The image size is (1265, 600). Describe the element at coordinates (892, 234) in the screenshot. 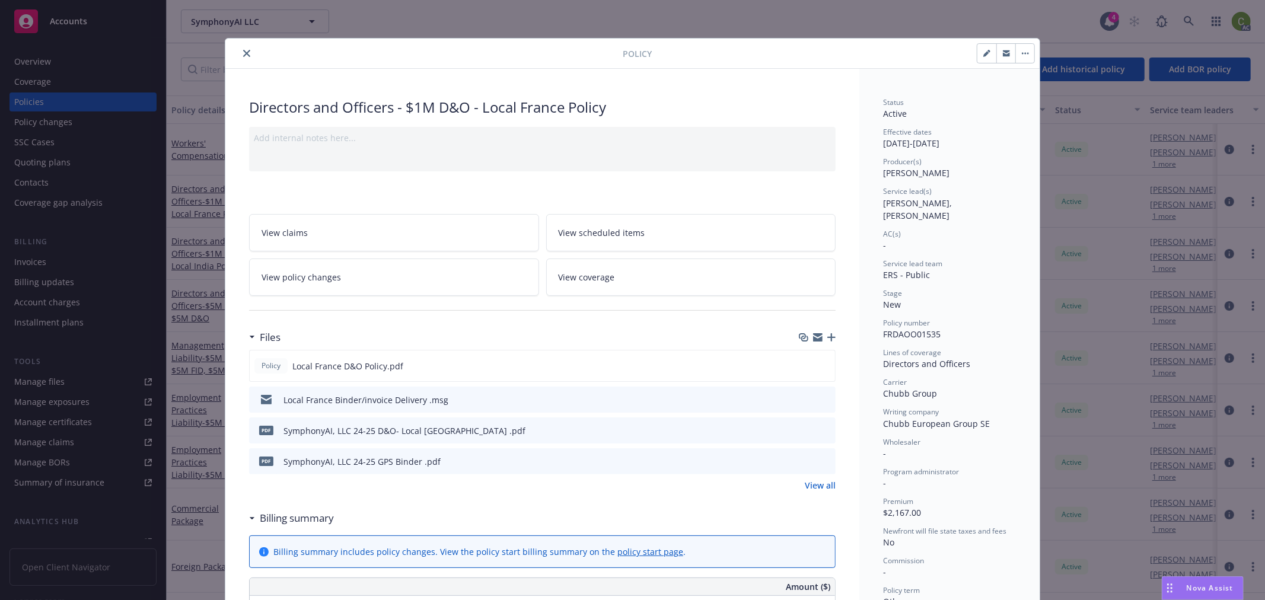

I see `span: AC(s)` at that location.